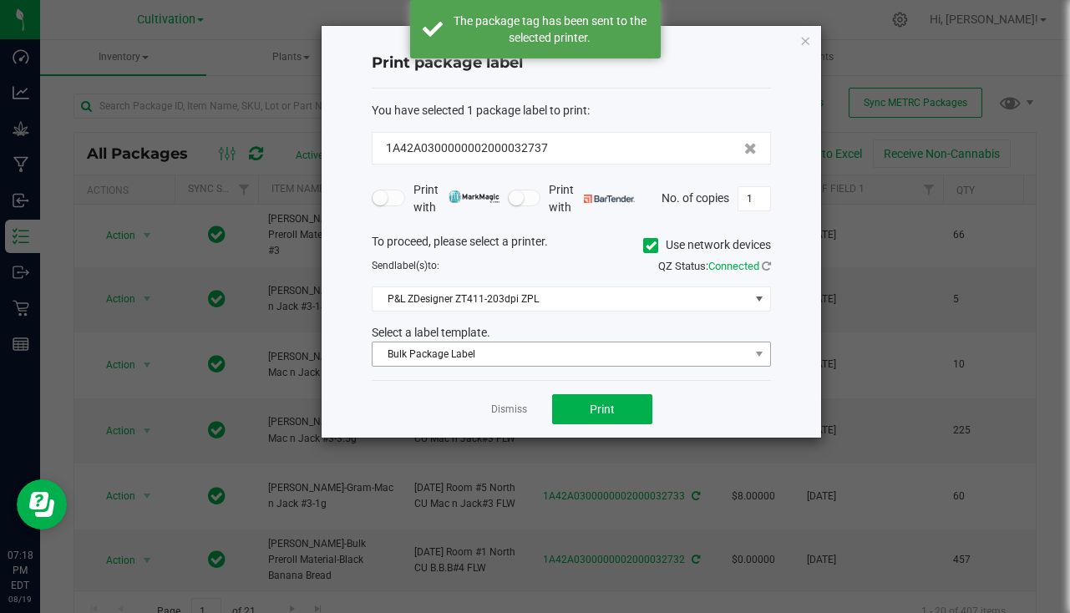 The width and height of the screenshot is (1070, 613). I want to click on span: 1A42A0300000002000032737, so click(467, 148).